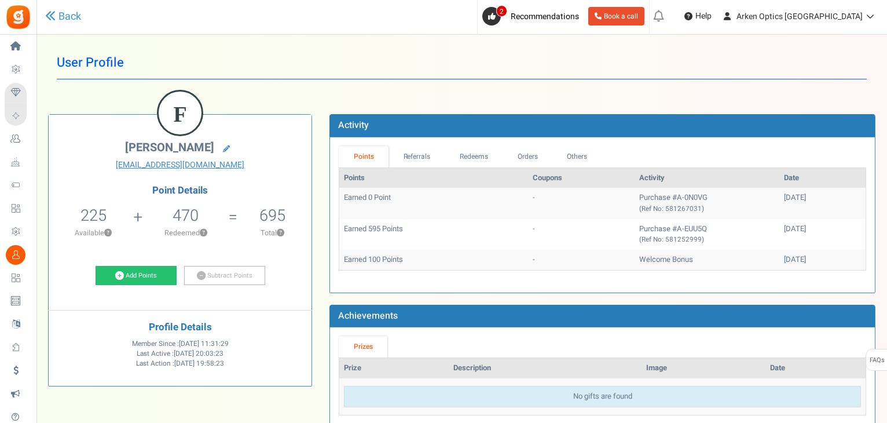 This screenshot has width=887, height=423. Describe the element at coordinates (545, 368) in the screenshot. I see `th: Description` at that location.